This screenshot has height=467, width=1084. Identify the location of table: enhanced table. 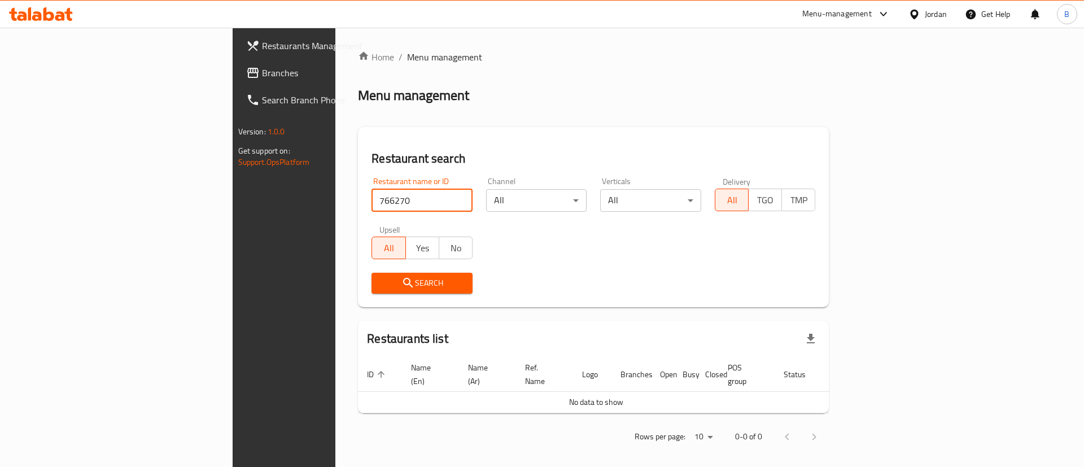
(615, 385).